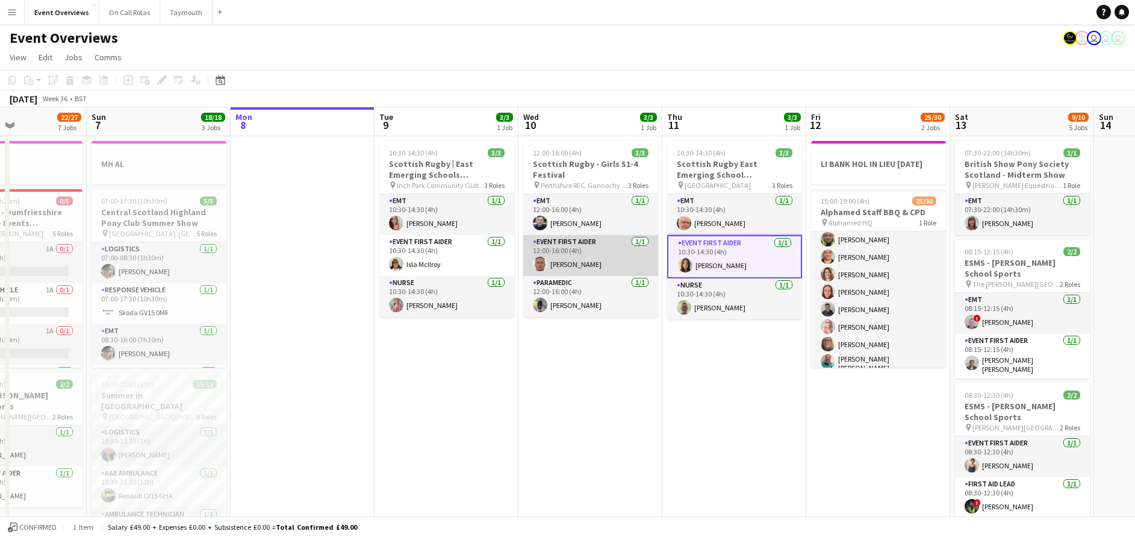  What do you see at coordinates (385, 125) in the screenshot?
I see `span: 9` at bounding box center [385, 125].